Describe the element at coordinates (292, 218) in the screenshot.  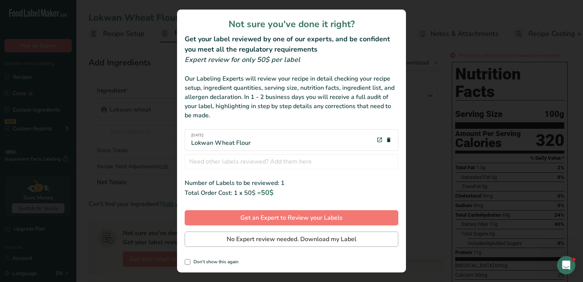
I see `button: Get an Expert to Review your Labels` at that location.